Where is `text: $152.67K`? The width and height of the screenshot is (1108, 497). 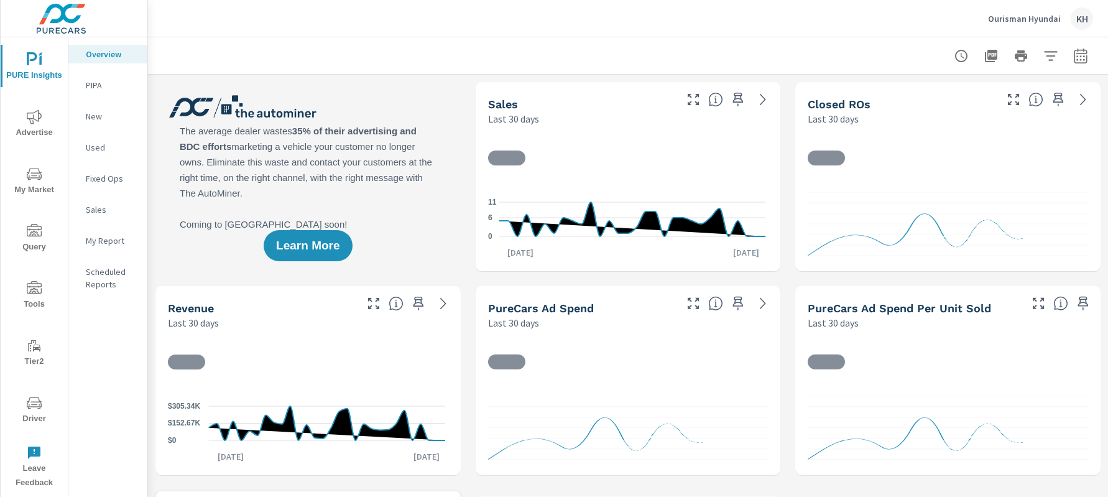
text: $152.67K is located at coordinates (184, 423).